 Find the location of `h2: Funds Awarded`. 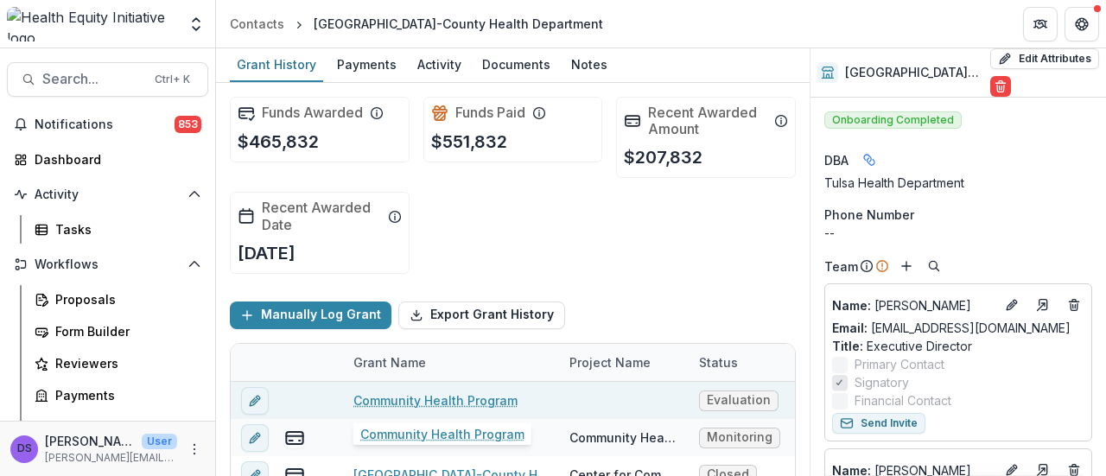

h2: Funds Awarded is located at coordinates (312, 112).